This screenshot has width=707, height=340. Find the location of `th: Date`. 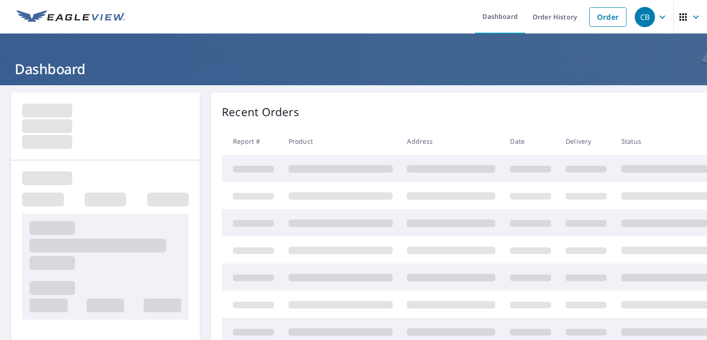

th: Date is located at coordinates (530, 141).